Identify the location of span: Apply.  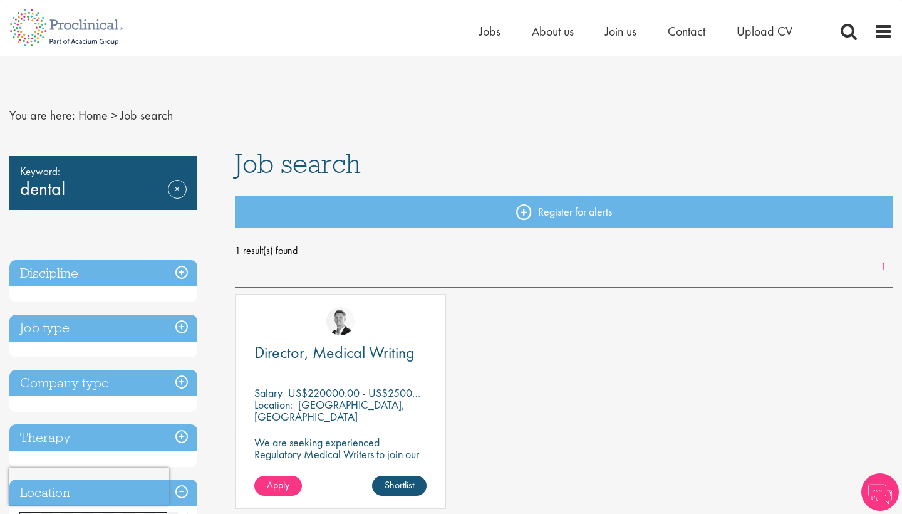
(278, 484).